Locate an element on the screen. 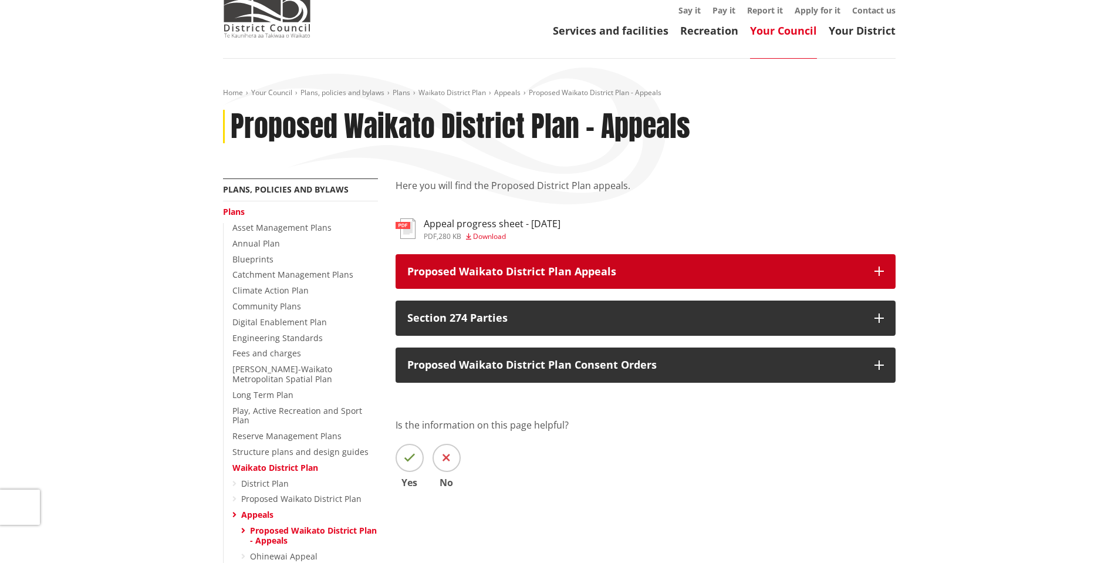 The height and width of the screenshot is (563, 1118). a: District Plan is located at coordinates (265, 483).